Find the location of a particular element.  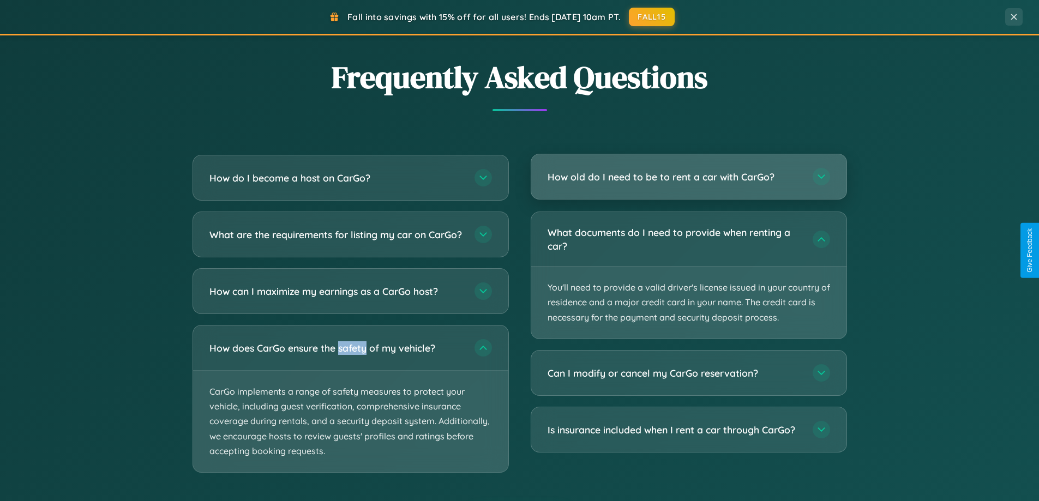

p: You'll need to provide a valid driver's license issued in your country of residence and a major c... is located at coordinates (689, 303).